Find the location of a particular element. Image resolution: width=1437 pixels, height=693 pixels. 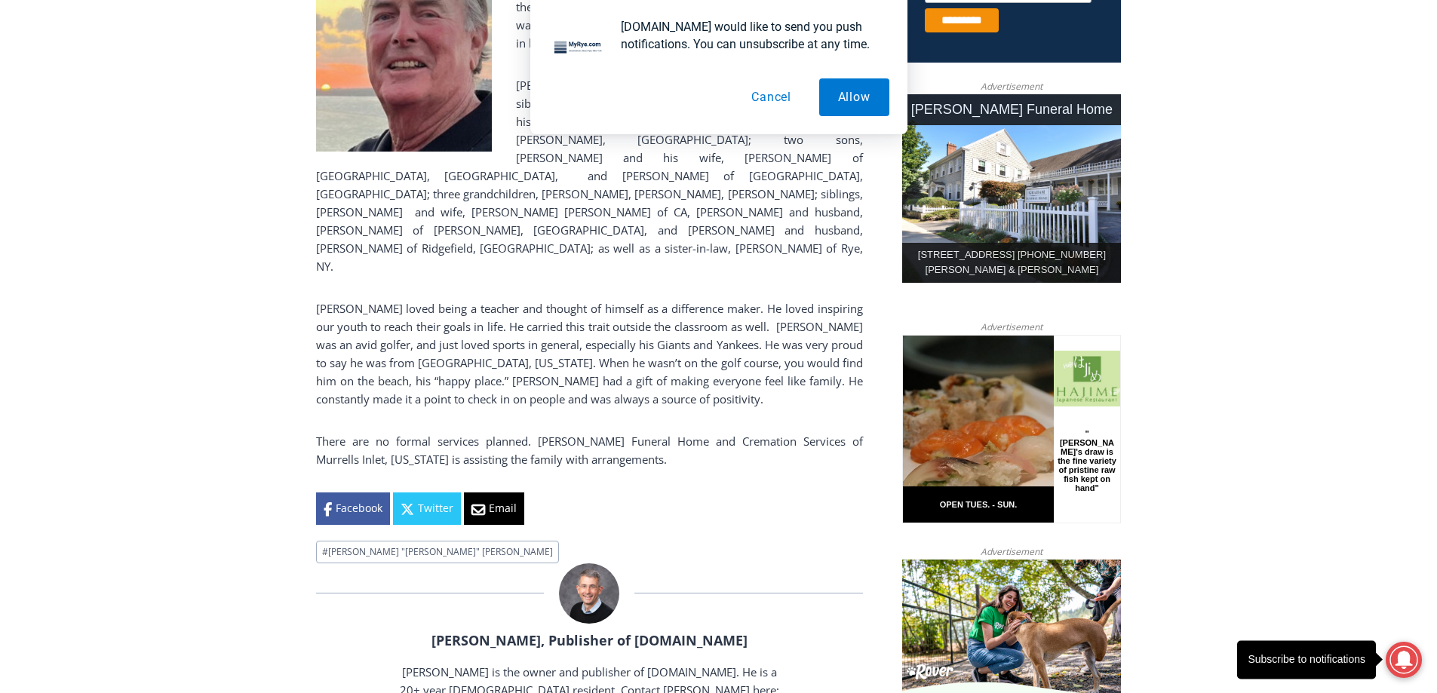

button: Allow is located at coordinates (854, 97).